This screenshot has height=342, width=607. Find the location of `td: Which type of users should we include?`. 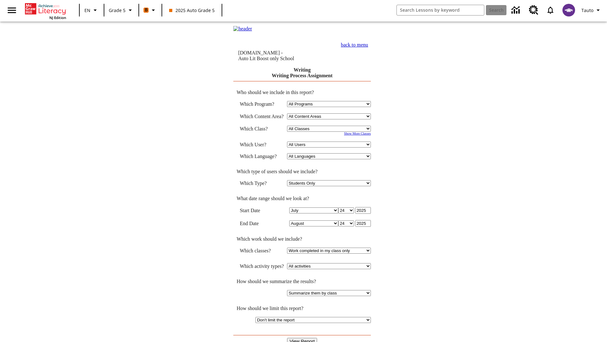

td: Which type of users should we include? is located at coordinates (302, 171).